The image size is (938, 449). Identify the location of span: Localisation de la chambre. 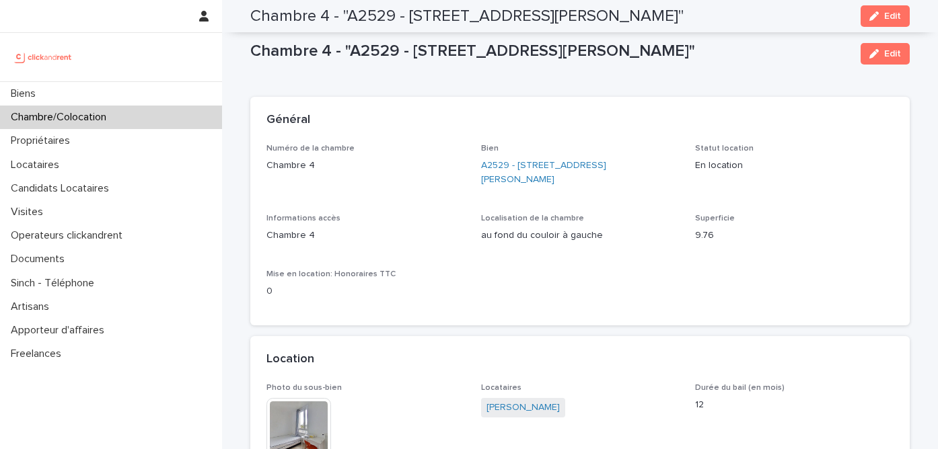
(532, 219).